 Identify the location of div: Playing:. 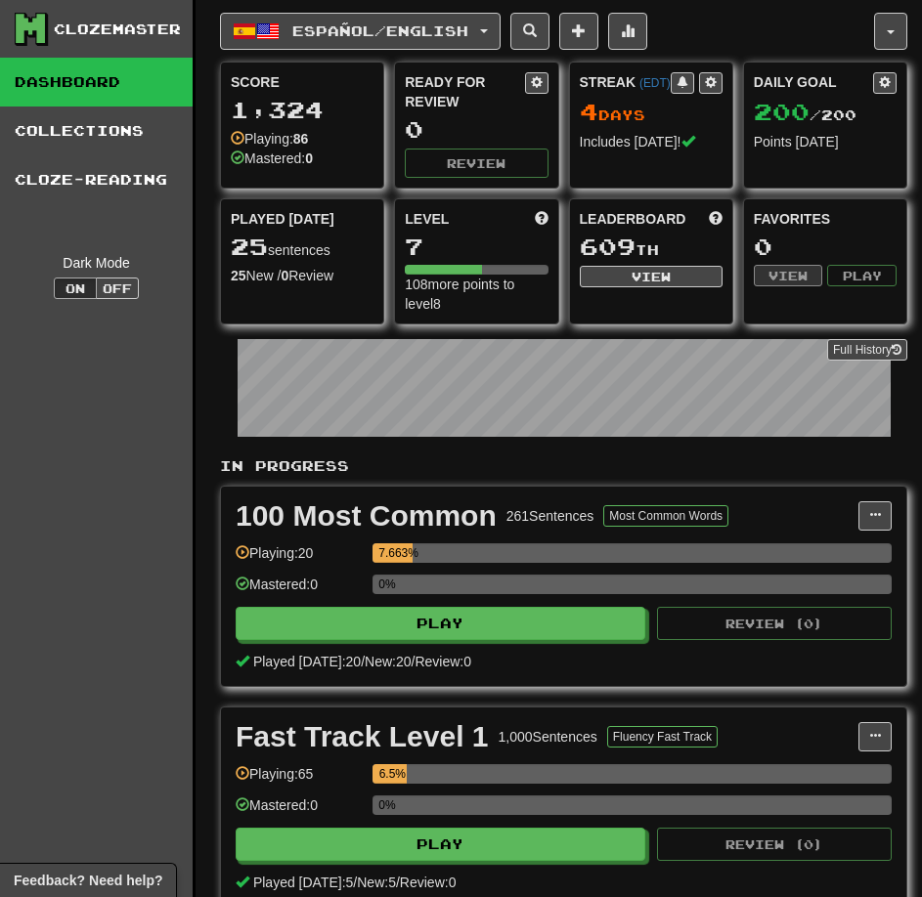
(269, 139).